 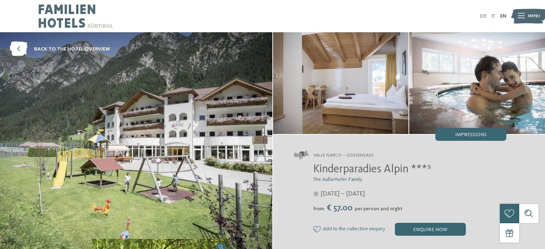 What do you see at coordinates (534, 16) in the screenshot?
I see `span: Menu` at bounding box center [534, 16].